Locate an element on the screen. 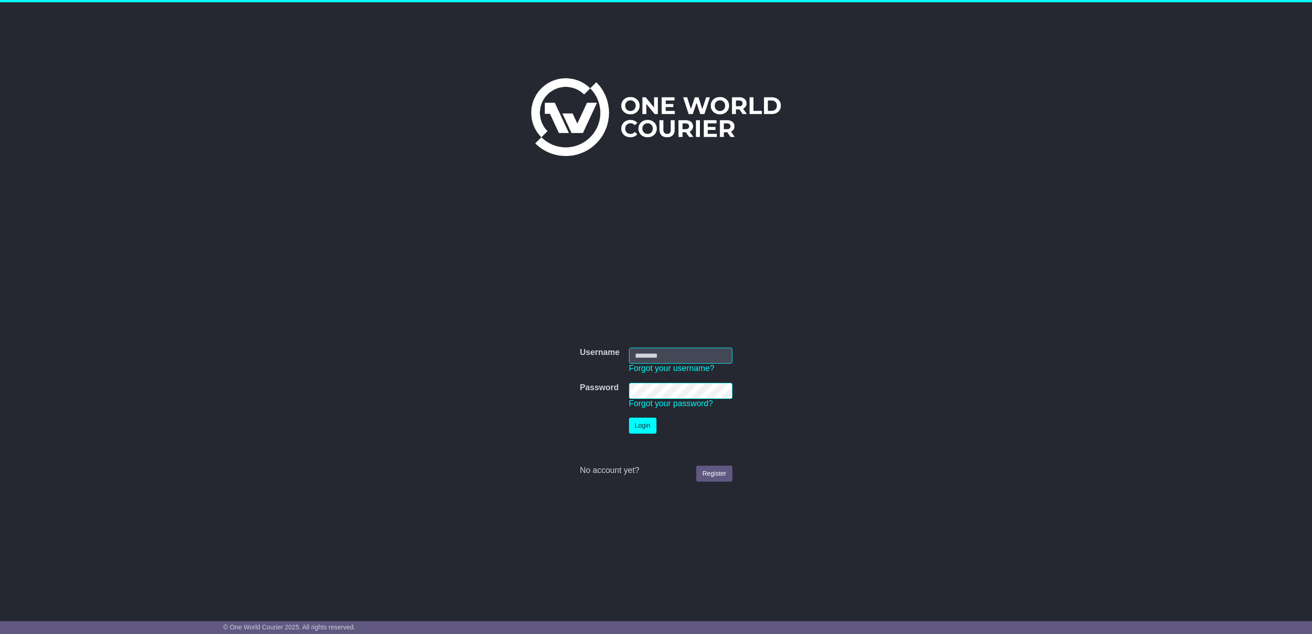  a: Forgot your username? is located at coordinates (672, 368).